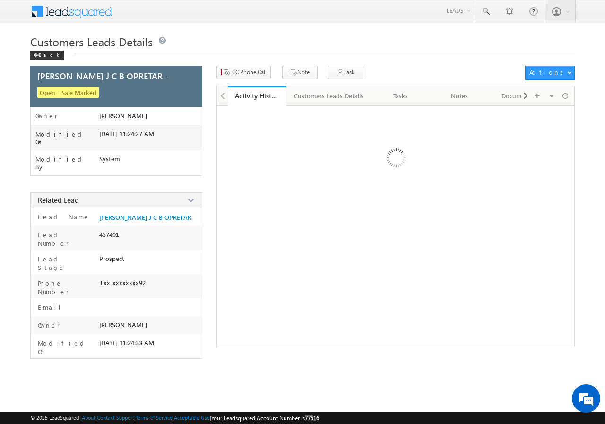 Image resolution: width=605 pixels, height=424 pixels. What do you see at coordinates (62, 217) in the screenshot?
I see `label: Lead Name` at bounding box center [62, 217].